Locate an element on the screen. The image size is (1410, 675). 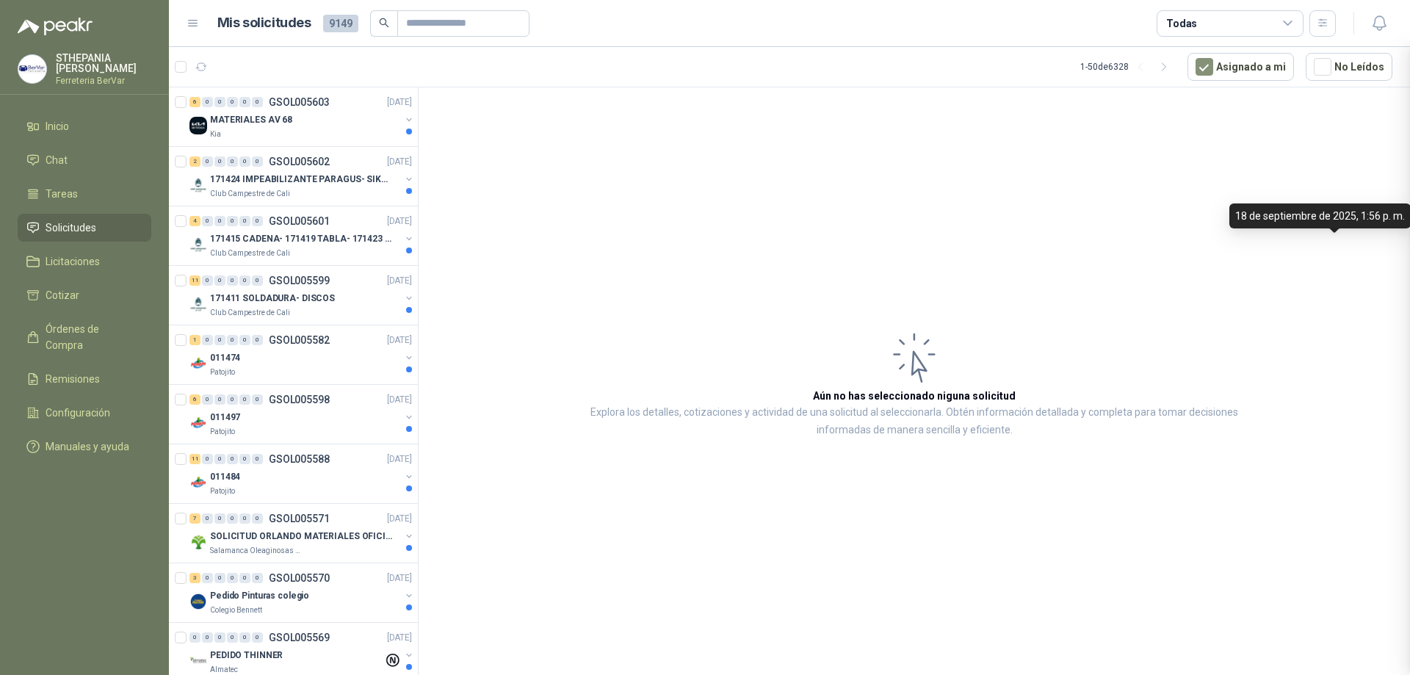
a: Solicitudes is located at coordinates (84, 228).